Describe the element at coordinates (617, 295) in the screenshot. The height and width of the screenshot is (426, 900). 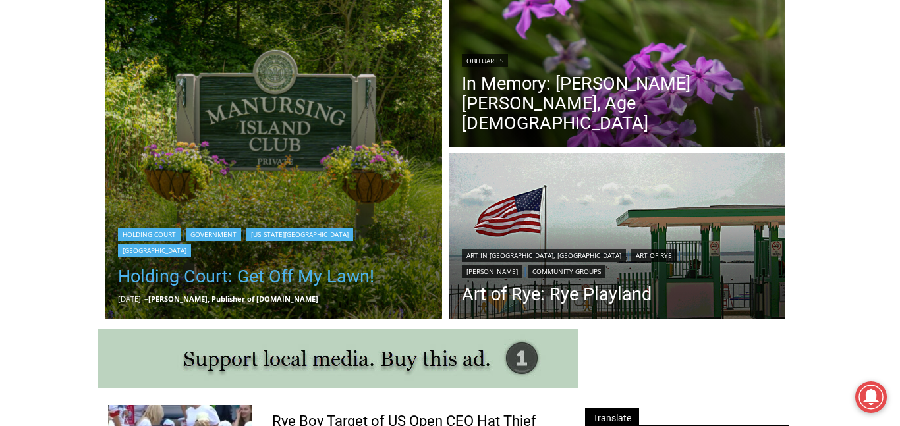
I see `a: Art of Rye: Rye Playland` at that location.